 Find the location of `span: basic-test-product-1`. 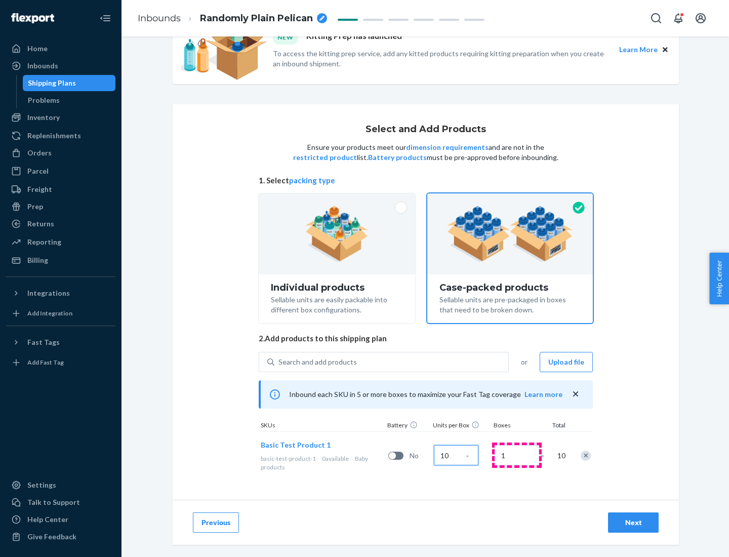

span: basic-test-product-1 is located at coordinates (288, 458).